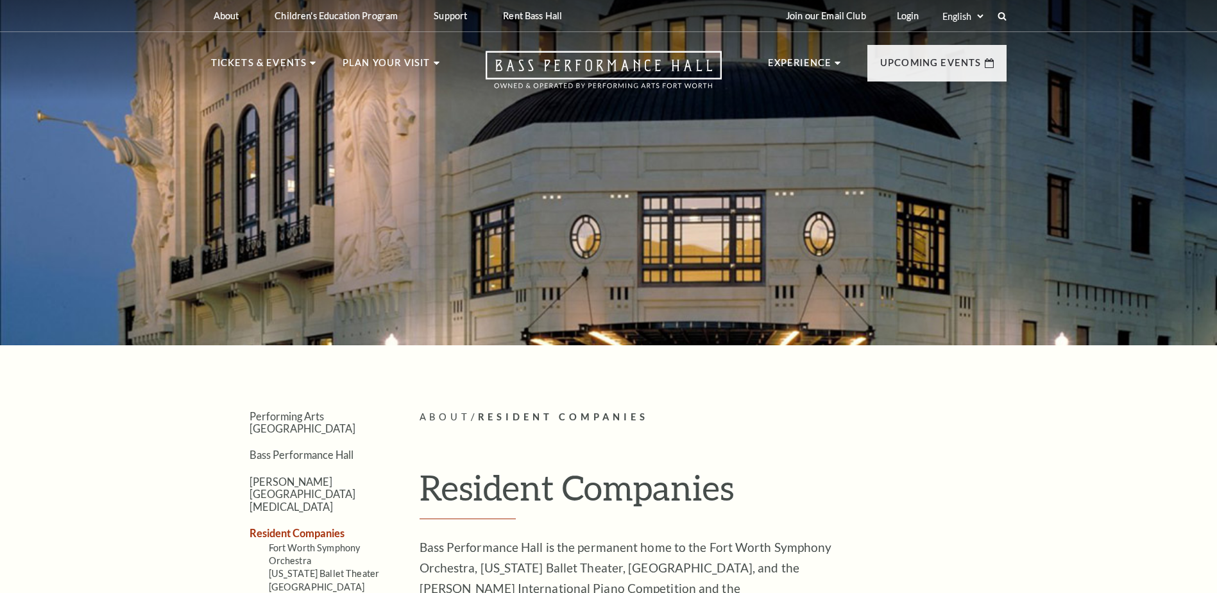 The width and height of the screenshot is (1217, 593). I want to click on span: About, so click(445, 416).